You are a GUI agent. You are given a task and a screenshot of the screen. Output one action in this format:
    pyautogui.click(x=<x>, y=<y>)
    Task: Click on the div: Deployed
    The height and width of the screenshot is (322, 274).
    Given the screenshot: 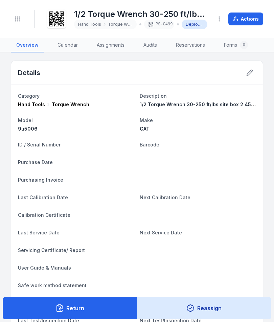 What is the action you would take?
    pyautogui.click(x=194, y=24)
    